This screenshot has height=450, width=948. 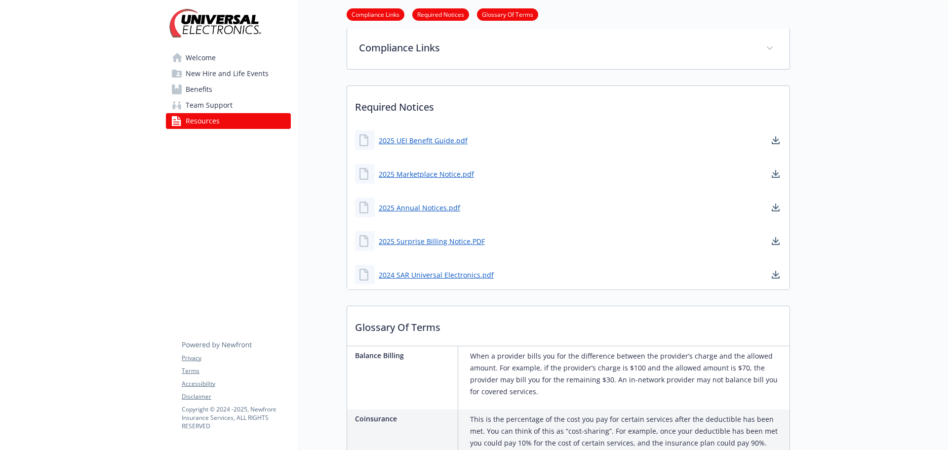 What do you see at coordinates (436, 275) in the screenshot?
I see `a: 2024 SAR Universal Electronics.pdf` at bounding box center [436, 275].